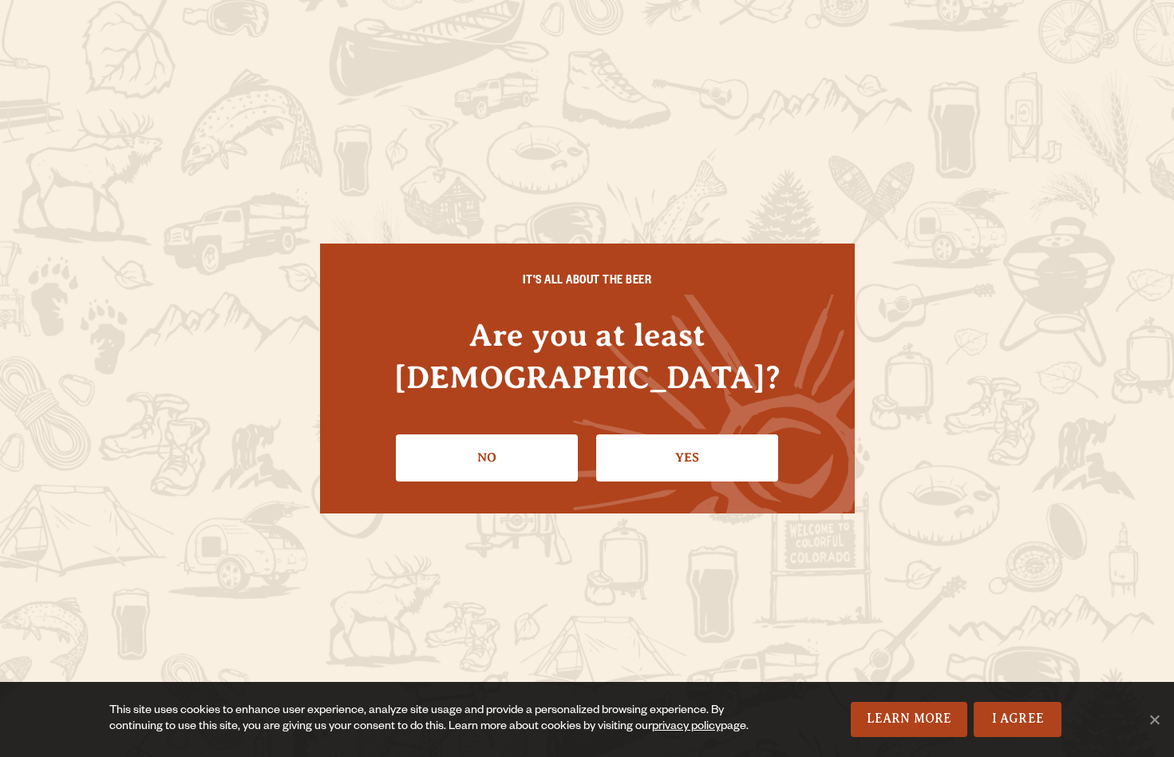  I want to click on div: This site uses cookies to enhance user experience, analyze site usage and provide a personalized ..., so click(437, 719).